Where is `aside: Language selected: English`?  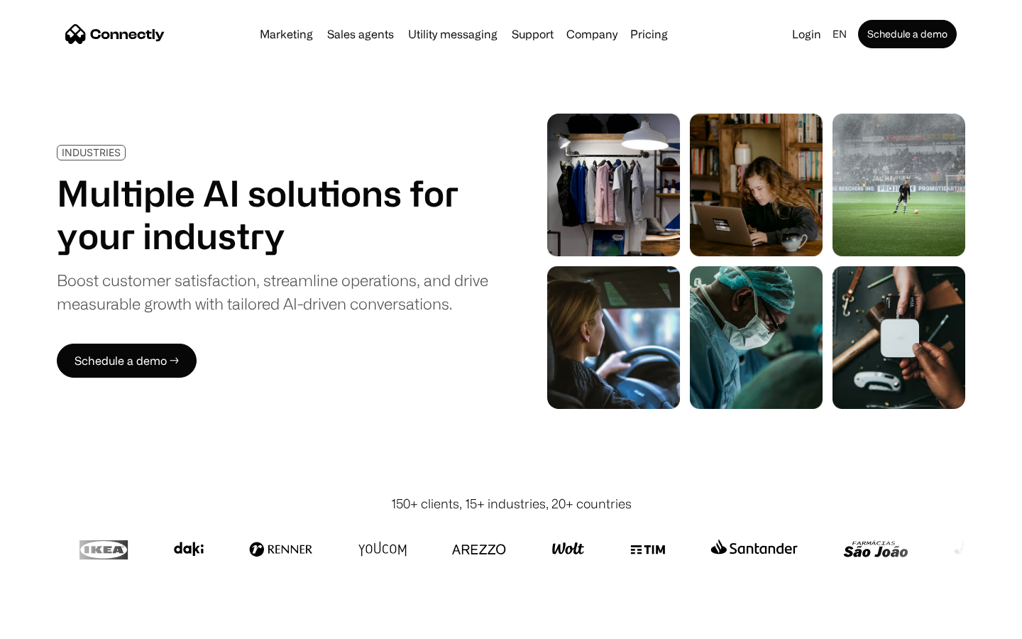
aside: Language selected: English is located at coordinates (50, 623).